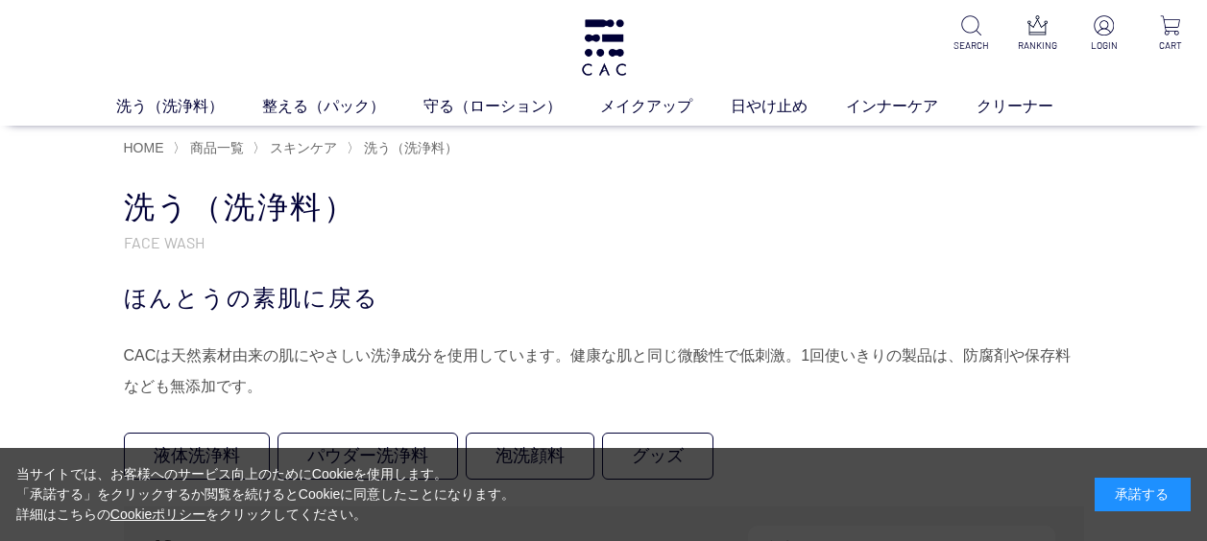 The height and width of the screenshot is (541, 1207). What do you see at coordinates (971, 34) in the screenshot?
I see `a: SEARCH` at bounding box center [971, 34].